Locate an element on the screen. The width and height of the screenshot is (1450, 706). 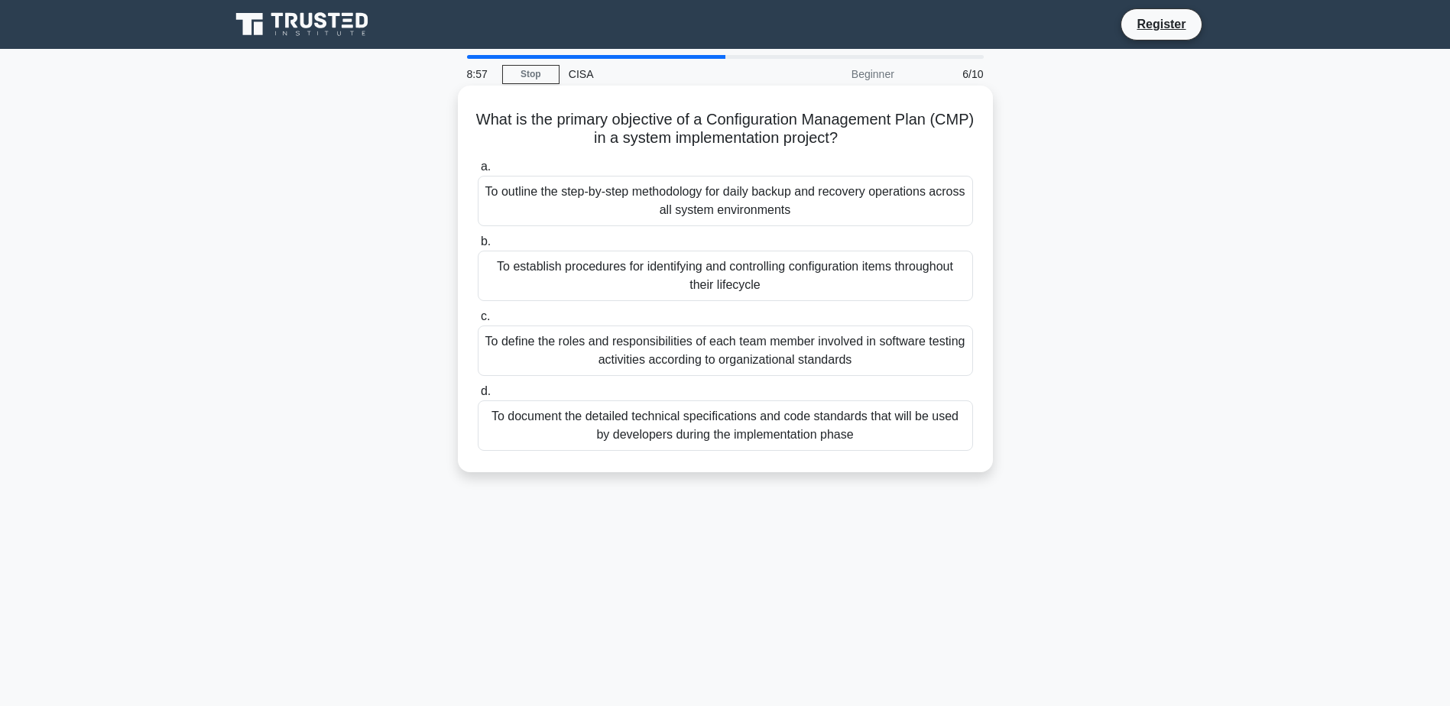
div: 8:57 is located at coordinates (480, 74).